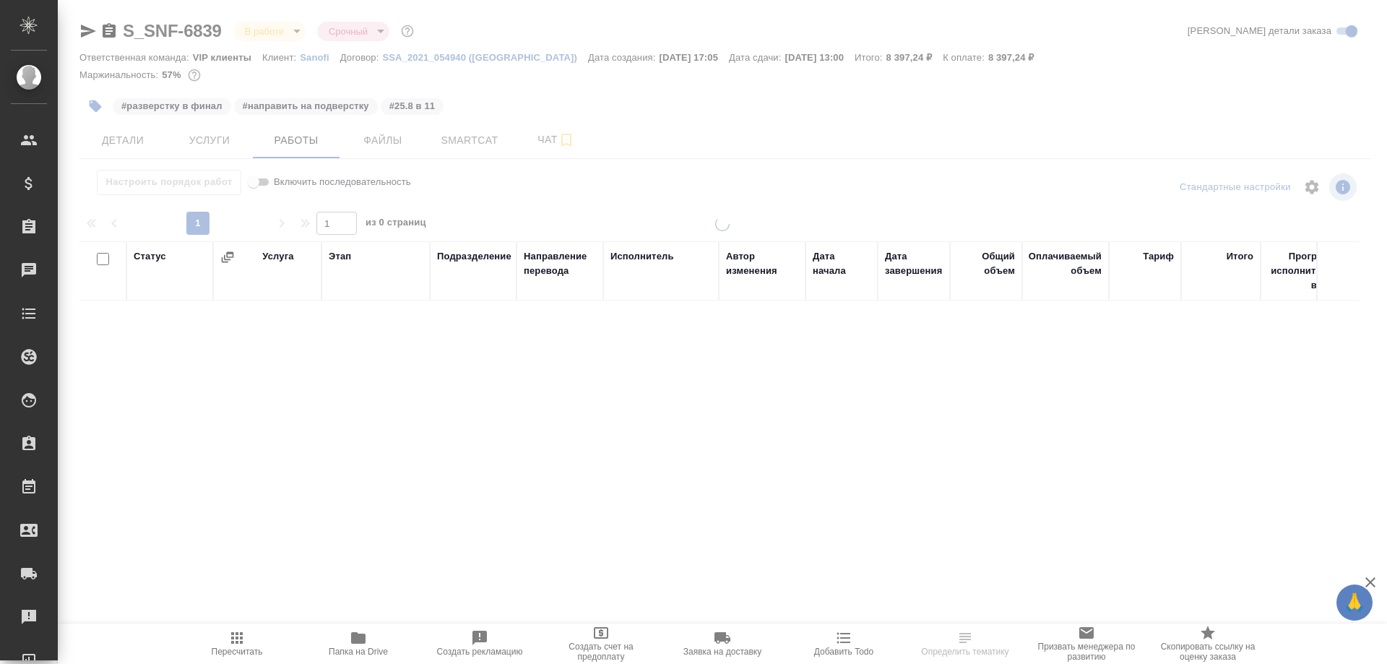 Image resolution: width=1387 pixels, height=664 pixels. Describe the element at coordinates (914, 264) in the screenshot. I see `div: Дата завершения` at that location.